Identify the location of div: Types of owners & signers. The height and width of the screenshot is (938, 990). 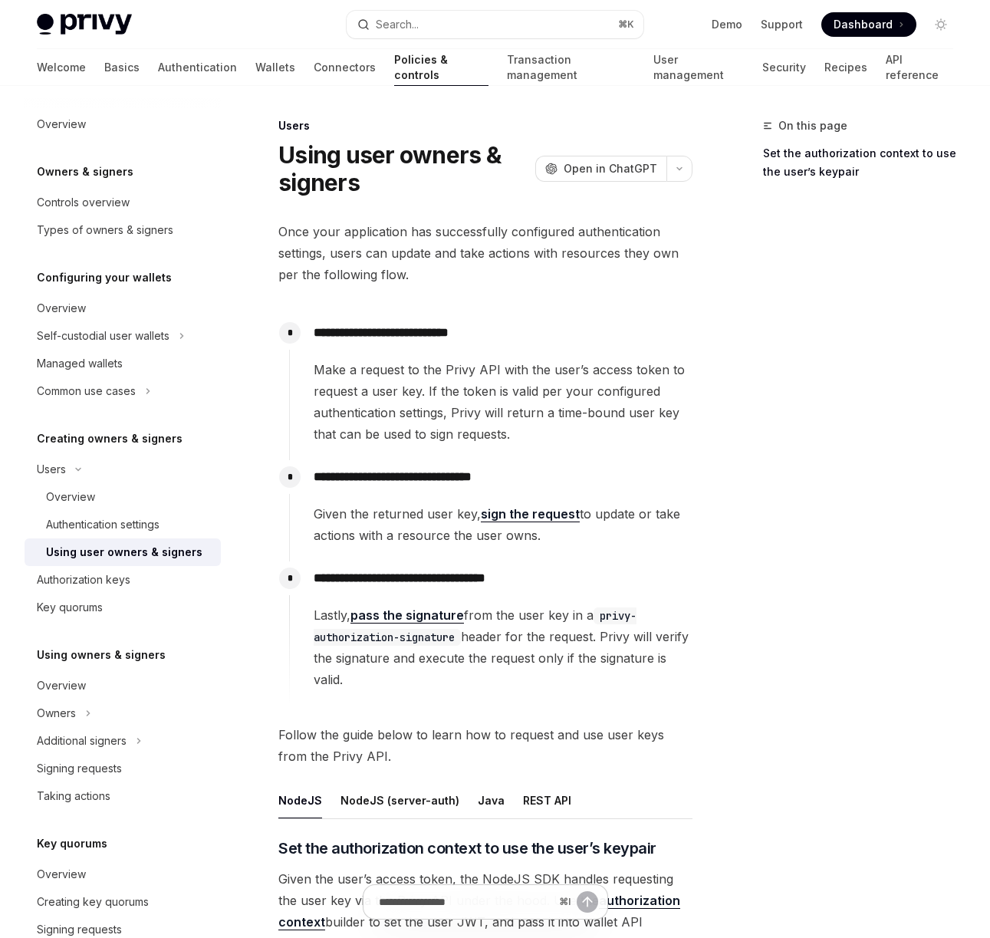
(105, 230).